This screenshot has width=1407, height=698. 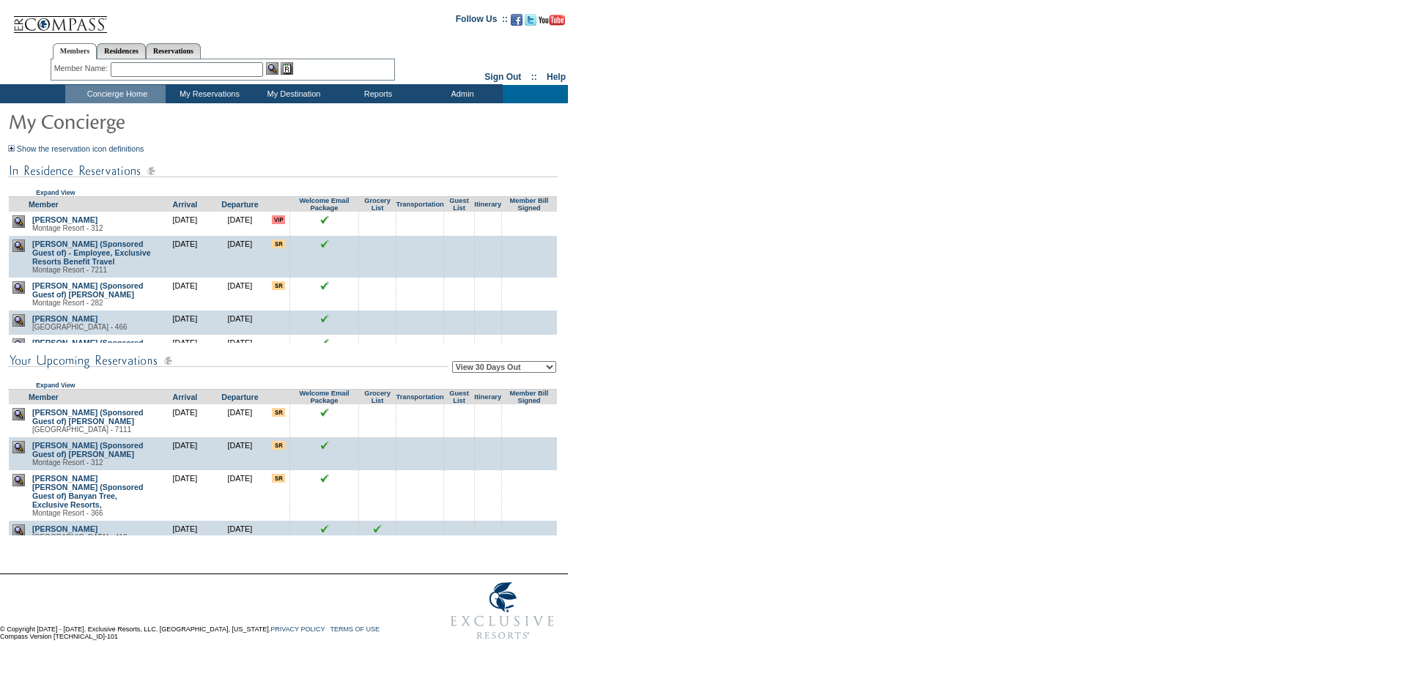 I want to click on a: TERMS OF USE, so click(x=355, y=629).